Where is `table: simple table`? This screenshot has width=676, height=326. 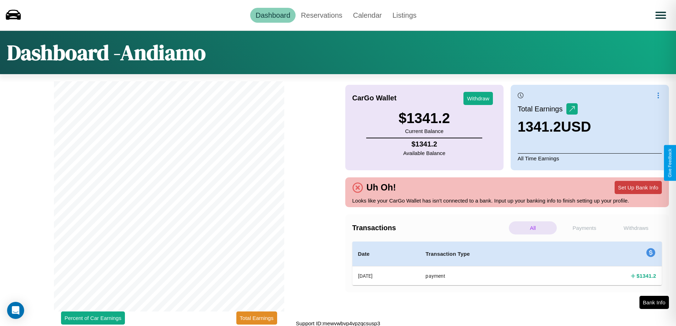
table: simple table is located at coordinates (507, 263).